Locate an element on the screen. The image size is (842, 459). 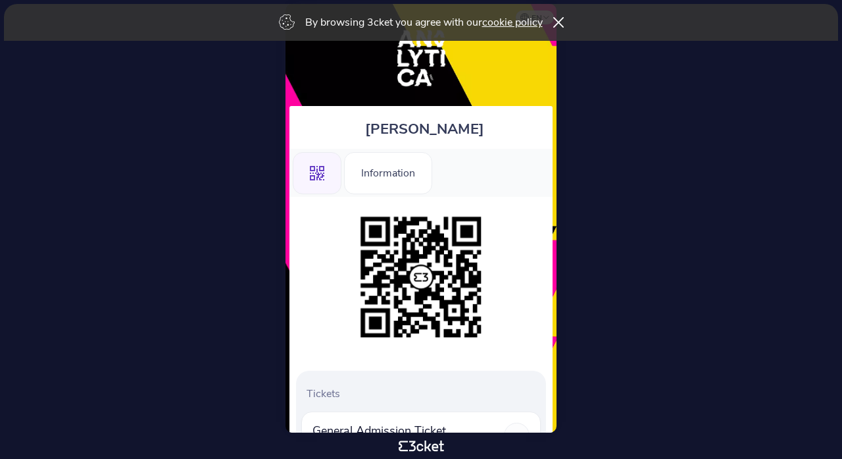
span: General Admission Ticket is located at coordinates (379, 430).